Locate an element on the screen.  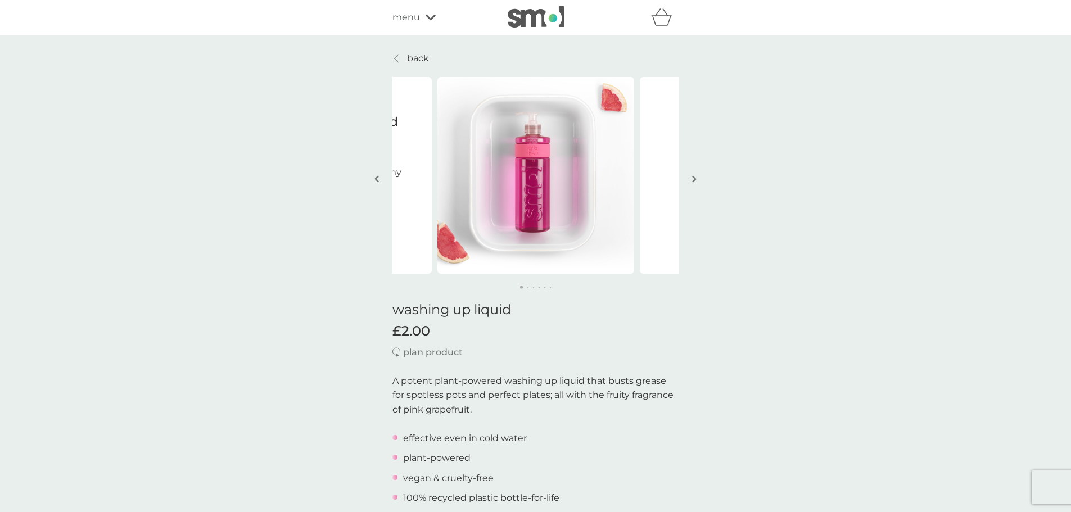
p: effective even in cold water is located at coordinates (465, 439).